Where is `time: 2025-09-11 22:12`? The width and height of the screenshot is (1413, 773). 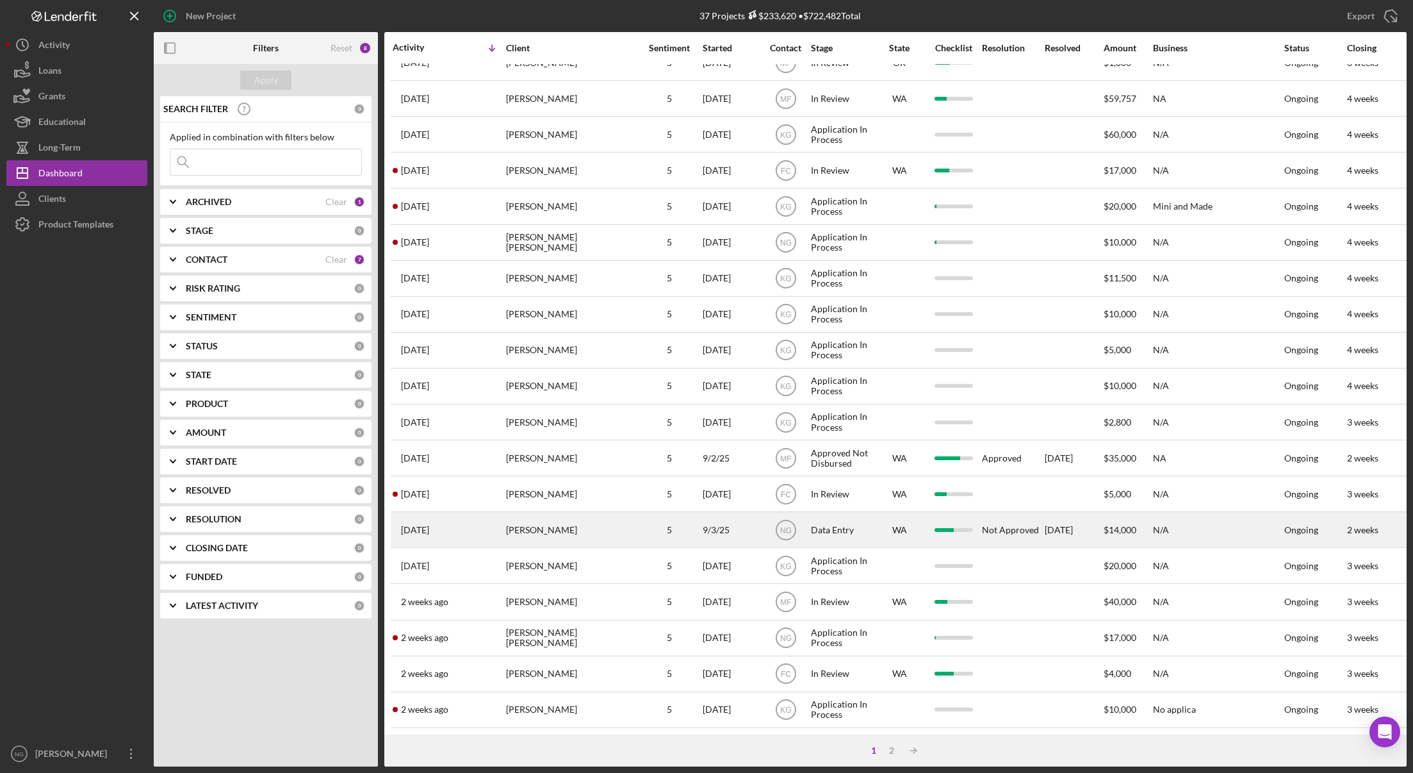
time: 2025-09-11 22:12 is located at coordinates (415, 422).